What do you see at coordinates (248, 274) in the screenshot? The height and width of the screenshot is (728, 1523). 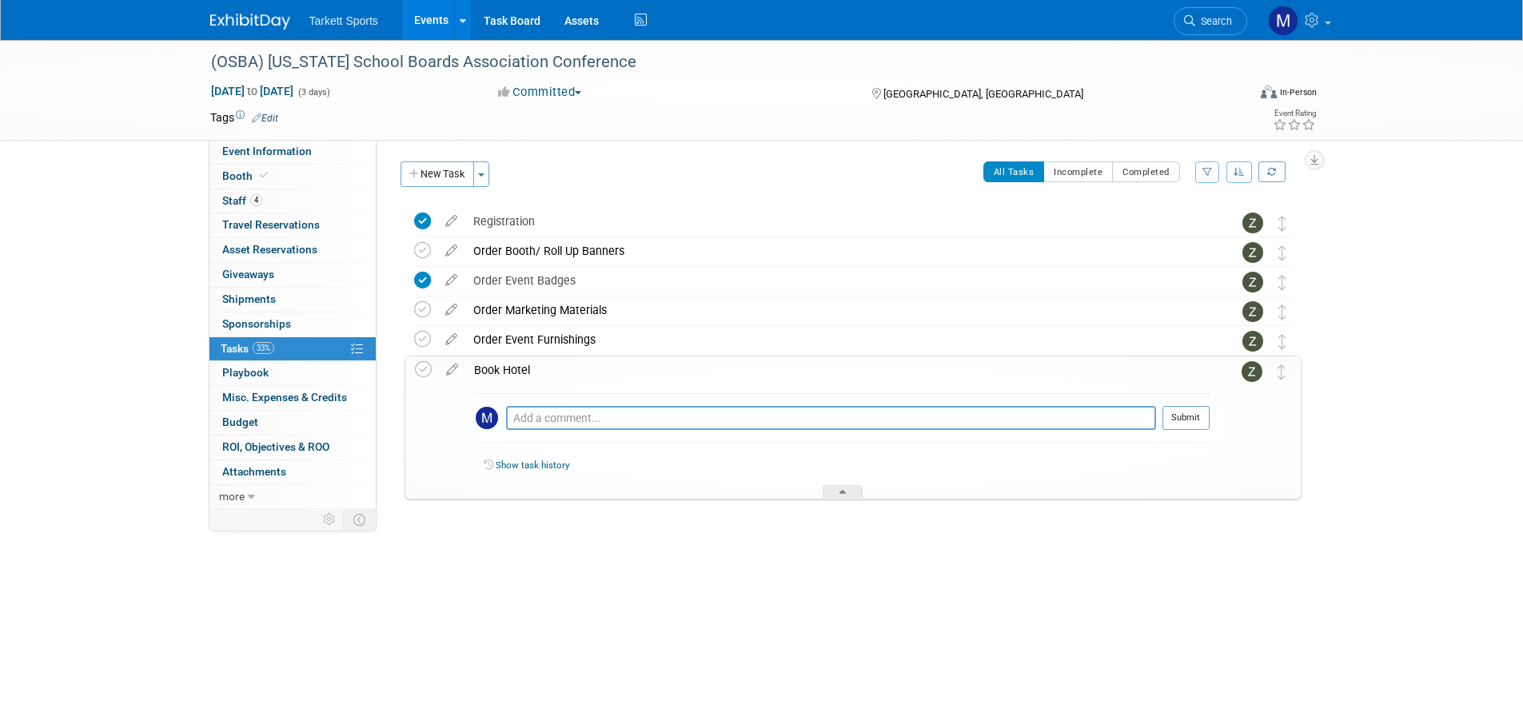 I see `span: Giveaways` at bounding box center [248, 274].